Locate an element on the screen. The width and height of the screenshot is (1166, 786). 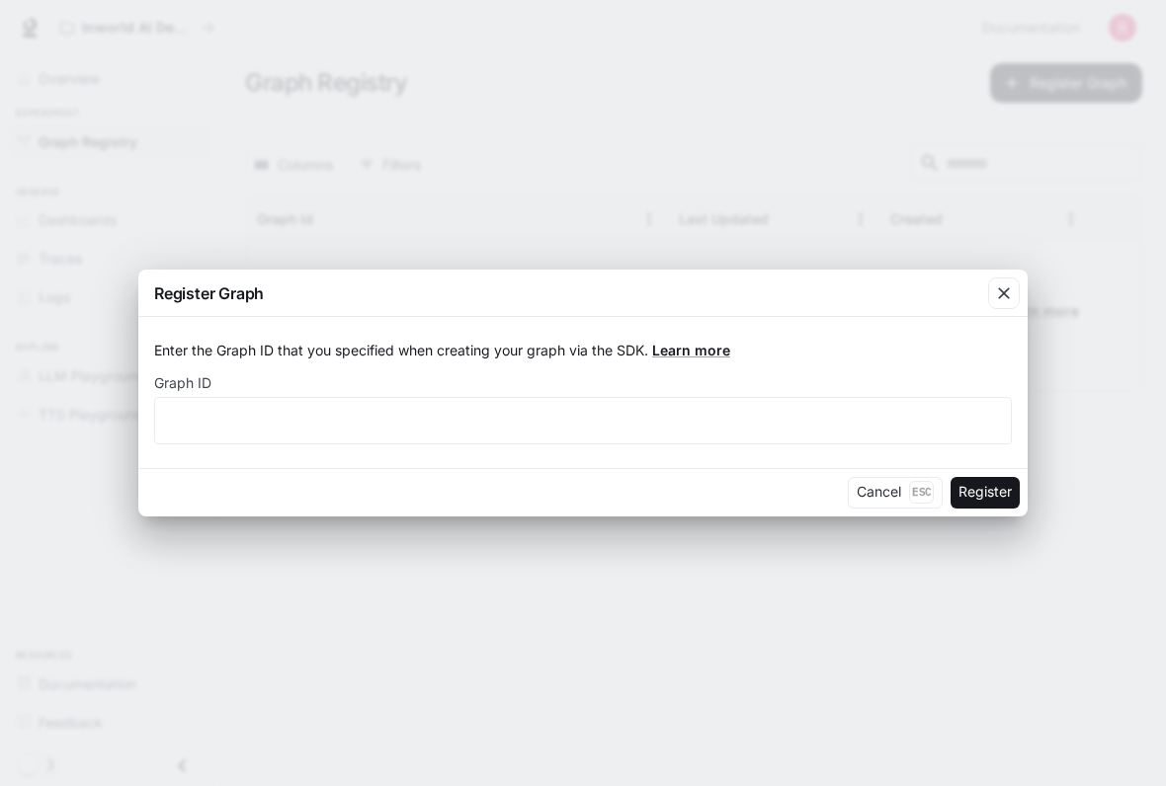
p: Enter the Graph ID that you specified when creating your graph via the SDK. is located at coordinates (583, 351).